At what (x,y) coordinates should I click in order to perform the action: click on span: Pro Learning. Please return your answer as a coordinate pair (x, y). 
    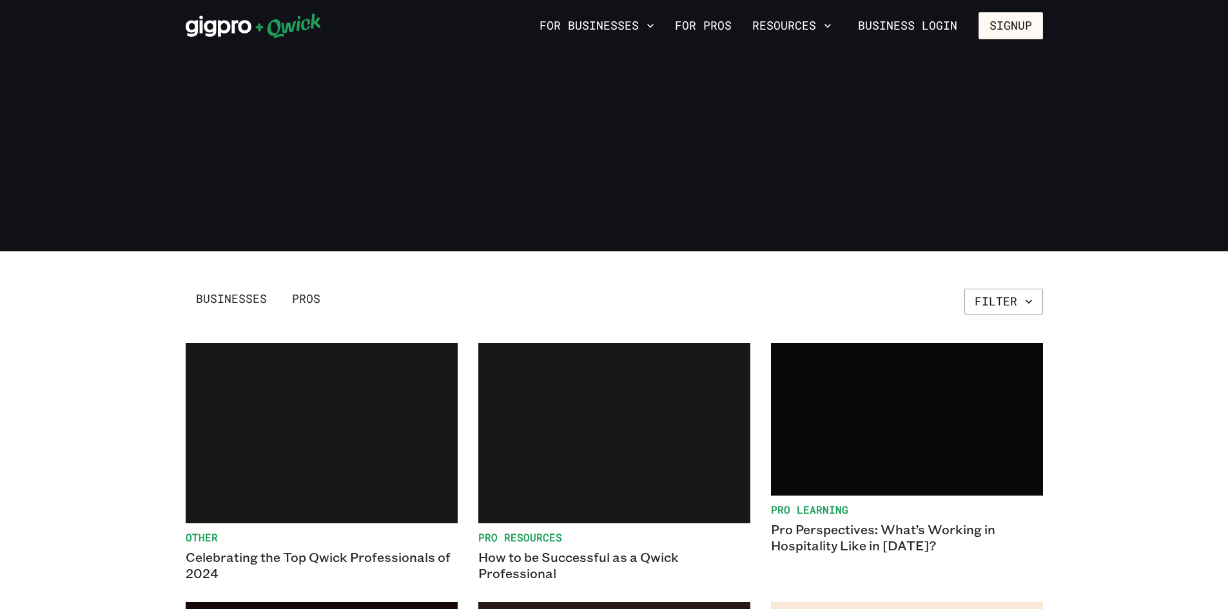
    Looking at the image, I should click on (907, 510).